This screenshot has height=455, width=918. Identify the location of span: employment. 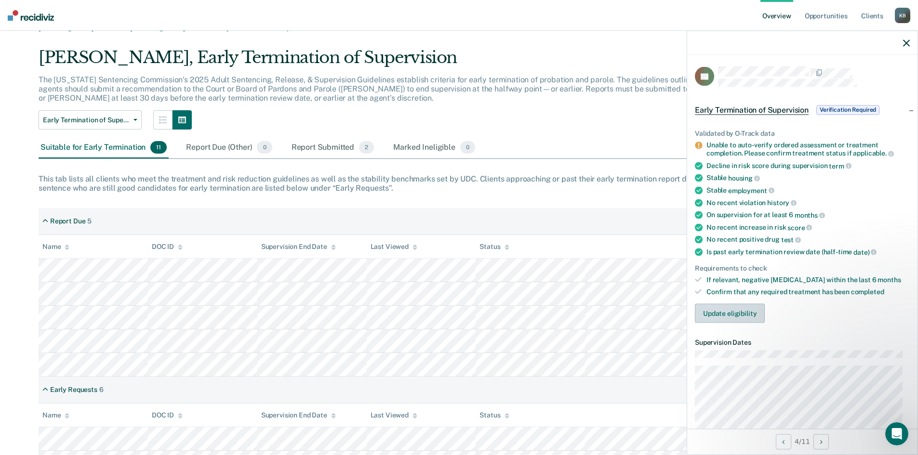
(751, 190).